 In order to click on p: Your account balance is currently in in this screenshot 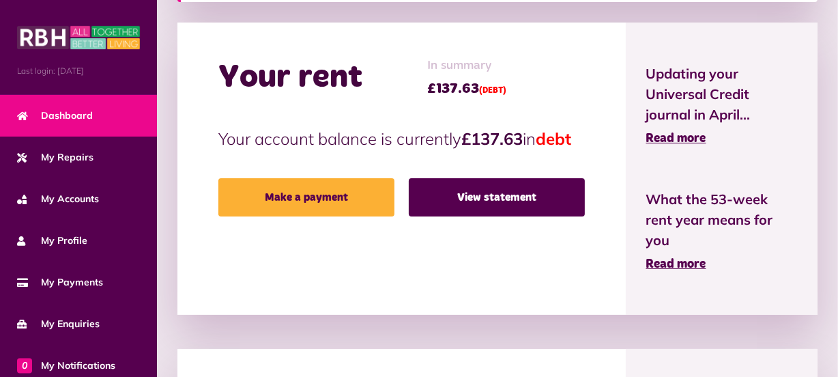, I will do `click(401, 139)`.